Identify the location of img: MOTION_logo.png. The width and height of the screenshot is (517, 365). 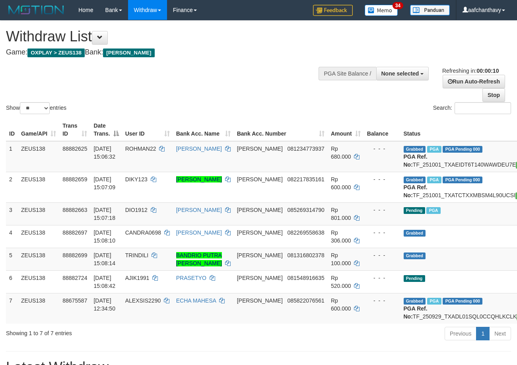
(36, 10).